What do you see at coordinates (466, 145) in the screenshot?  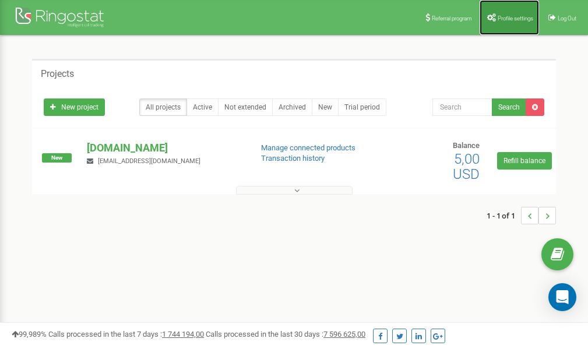 I see `span: Balance` at bounding box center [466, 145].